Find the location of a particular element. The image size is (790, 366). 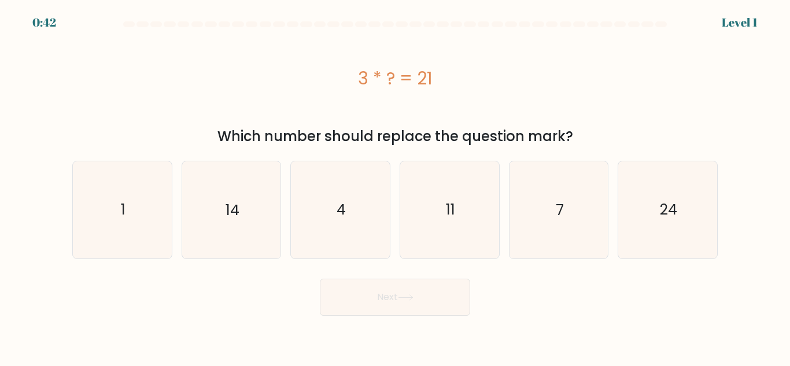

text: 11 is located at coordinates (451, 209).